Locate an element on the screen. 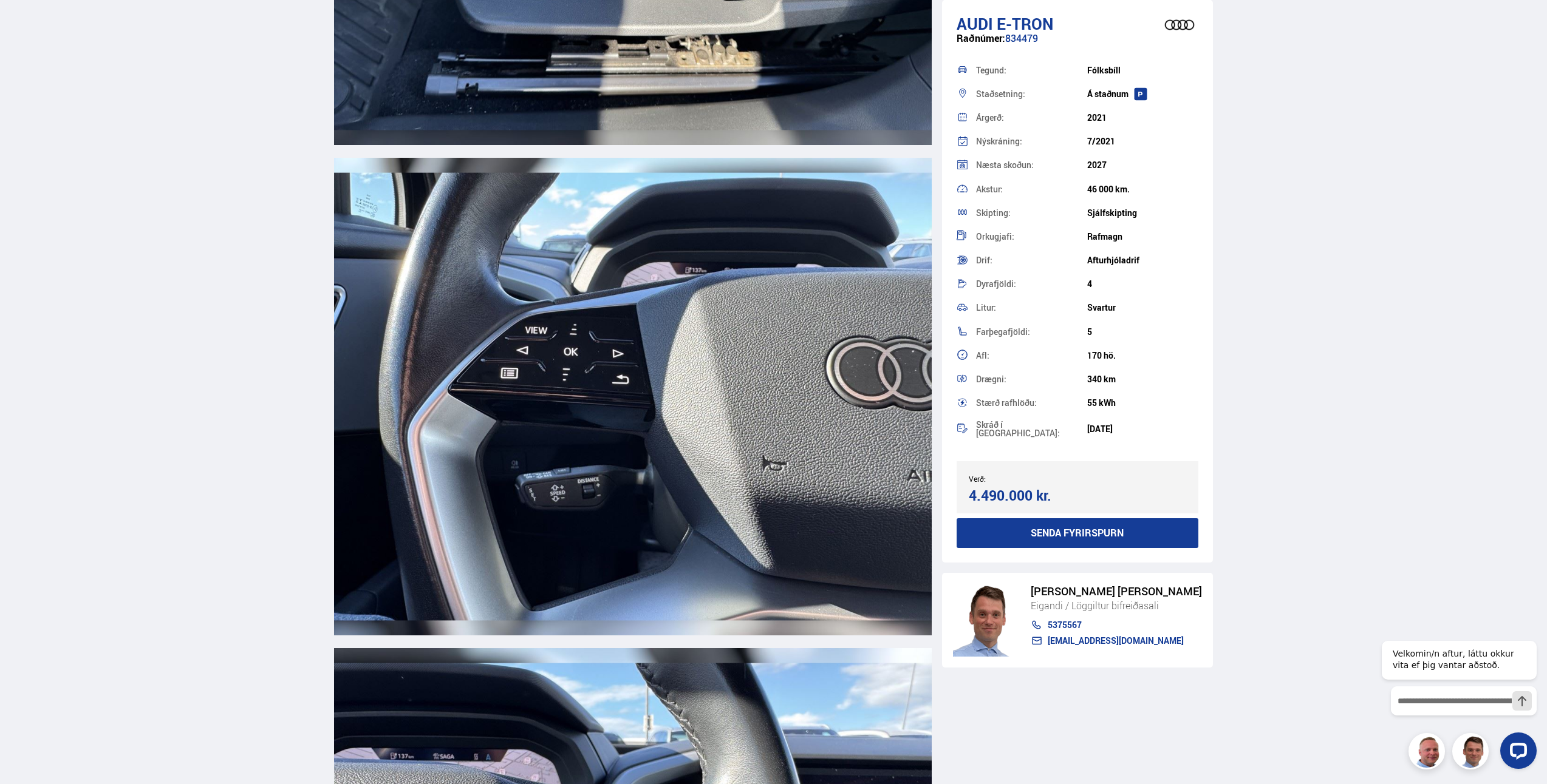 The width and height of the screenshot is (1547, 784). div: Árgerð: is located at coordinates (1032, 118).